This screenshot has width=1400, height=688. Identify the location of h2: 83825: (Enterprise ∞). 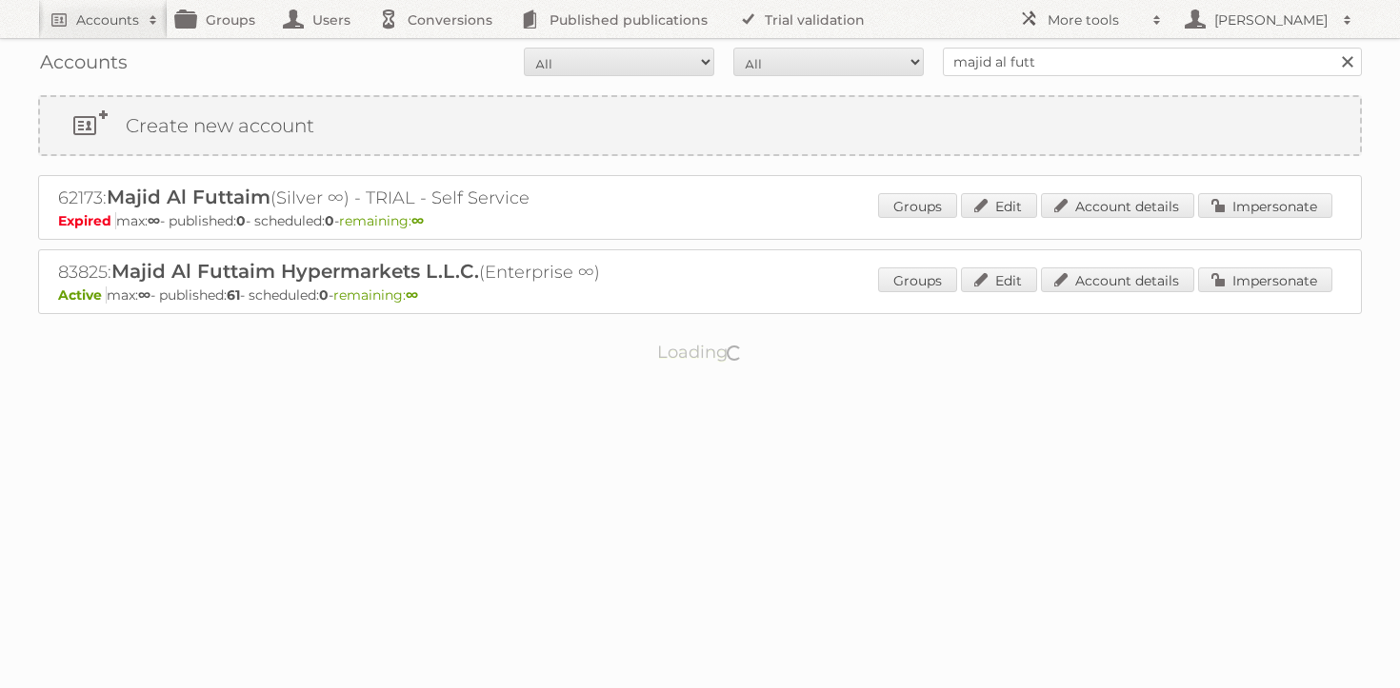
(391, 272).